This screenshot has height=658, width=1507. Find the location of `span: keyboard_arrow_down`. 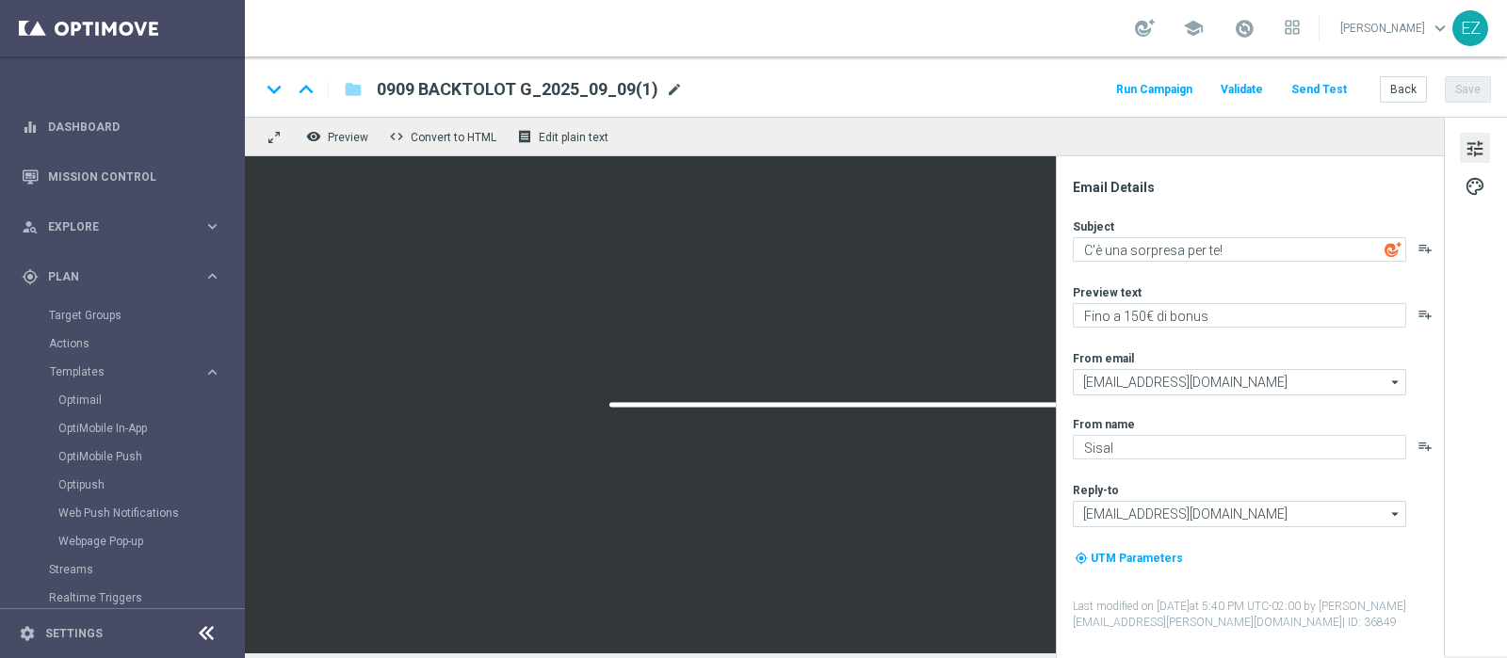

span: keyboard_arrow_down is located at coordinates (1440, 28).